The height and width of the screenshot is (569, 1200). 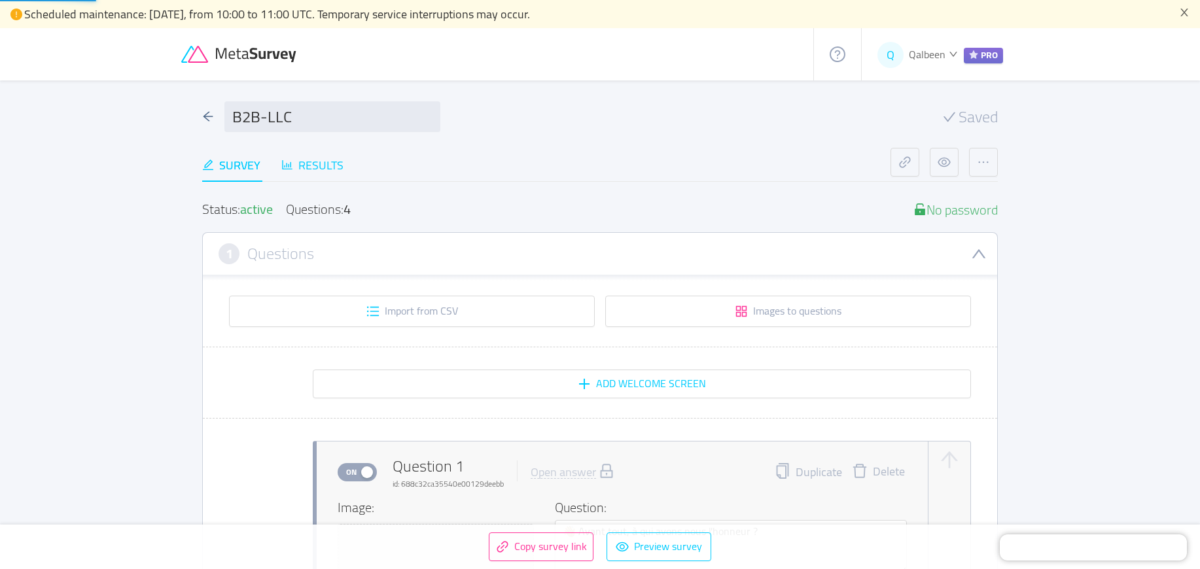 What do you see at coordinates (955, 209) in the screenshot?
I see `div: No password` at bounding box center [955, 209].